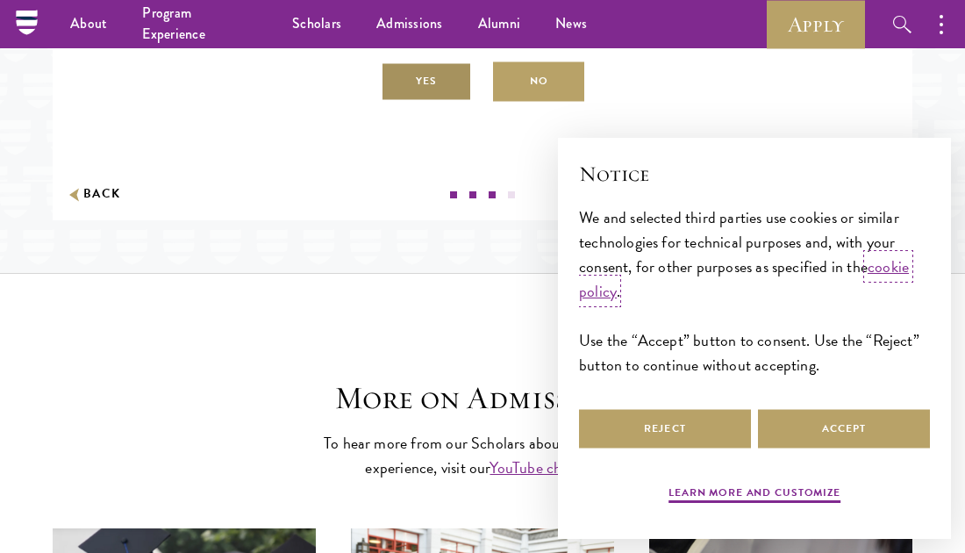  What do you see at coordinates (483, 397) in the screenshot?
I see `h3: More on Admissions` at bounding box center [483, 397].